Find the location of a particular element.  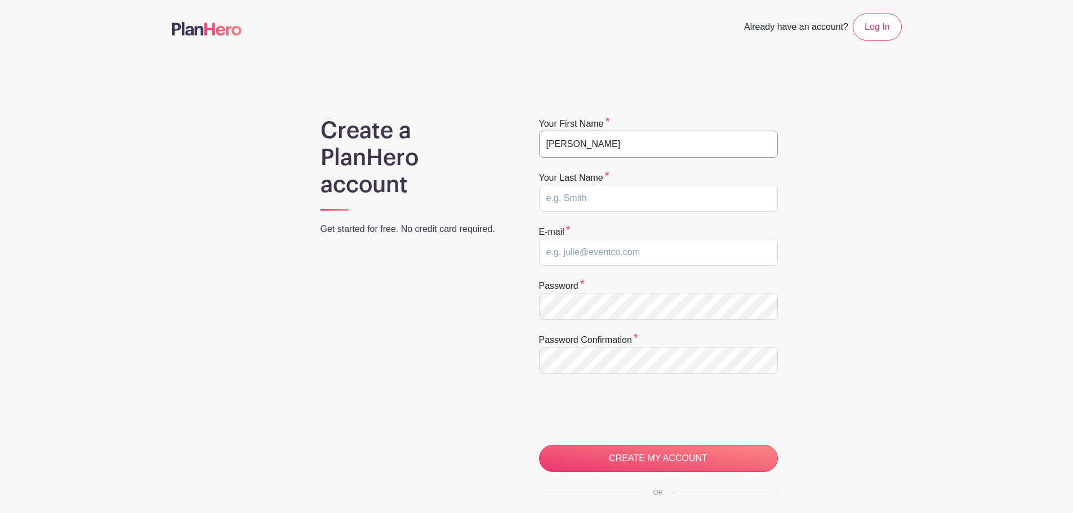

input: e.g. julie@eventco.com is located at coordinates (658, 252).